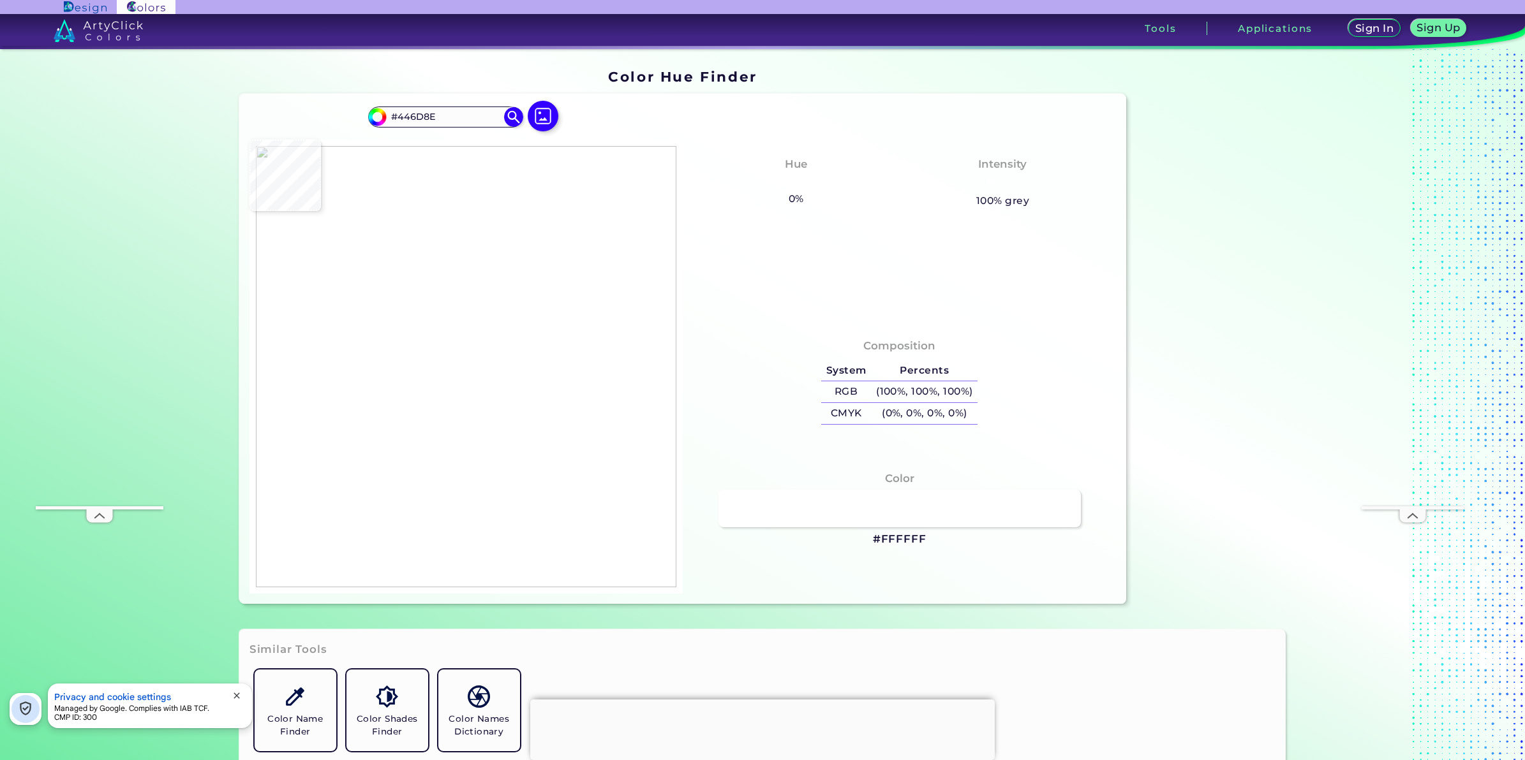 Image resolution: width=1525 pixels, height=760 pixels. Describe the element at coordinates (795, 164) in the screenshot. I see `h4: Hue` at that location.